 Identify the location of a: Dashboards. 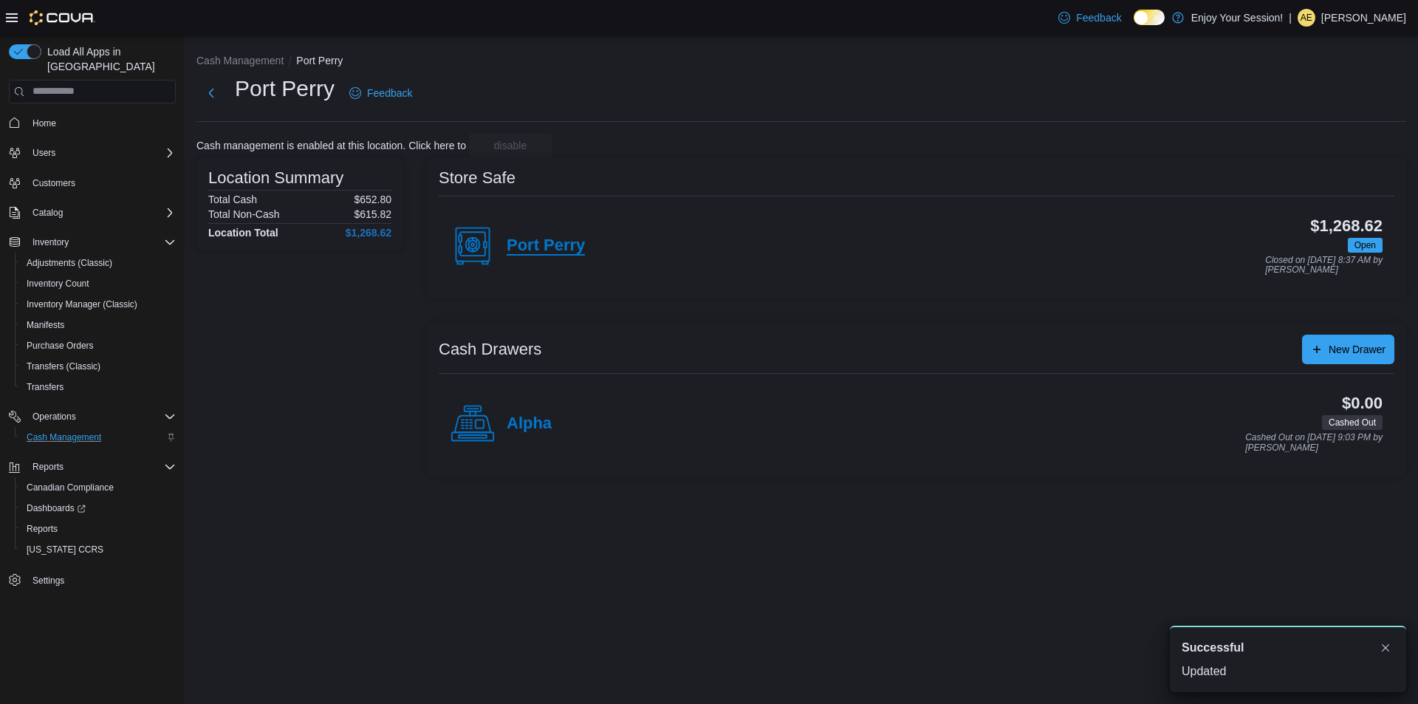
(98, 508).